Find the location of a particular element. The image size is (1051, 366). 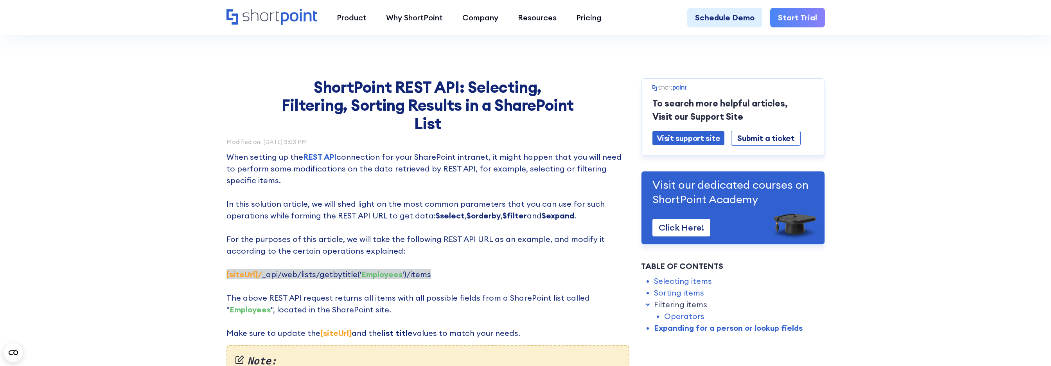

a: Sorting items is located at coordinates (679, 293).